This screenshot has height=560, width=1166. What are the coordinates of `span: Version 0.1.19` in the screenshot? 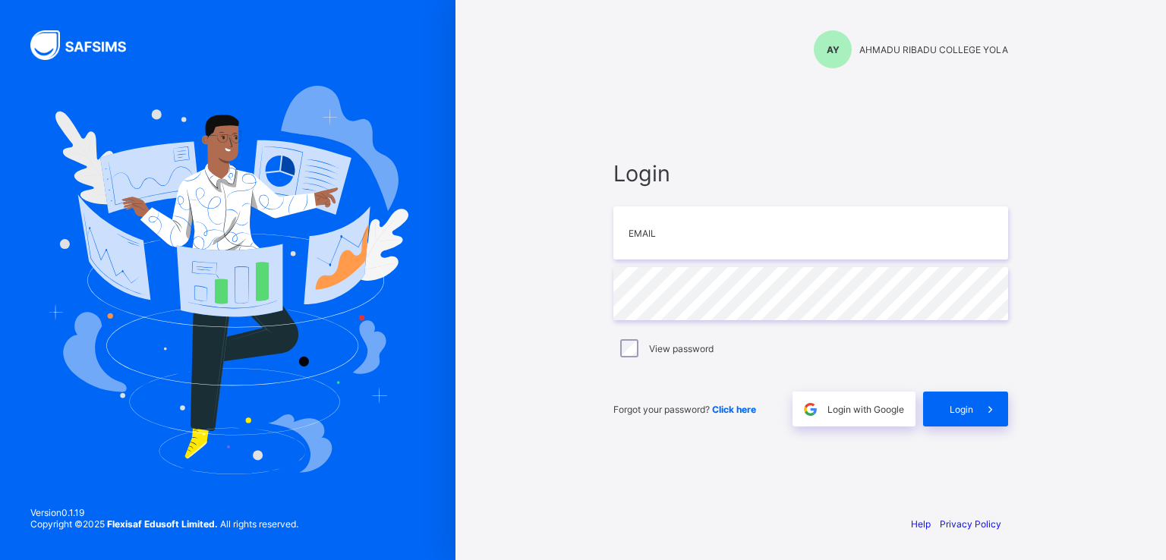 It's located at (164, 512).